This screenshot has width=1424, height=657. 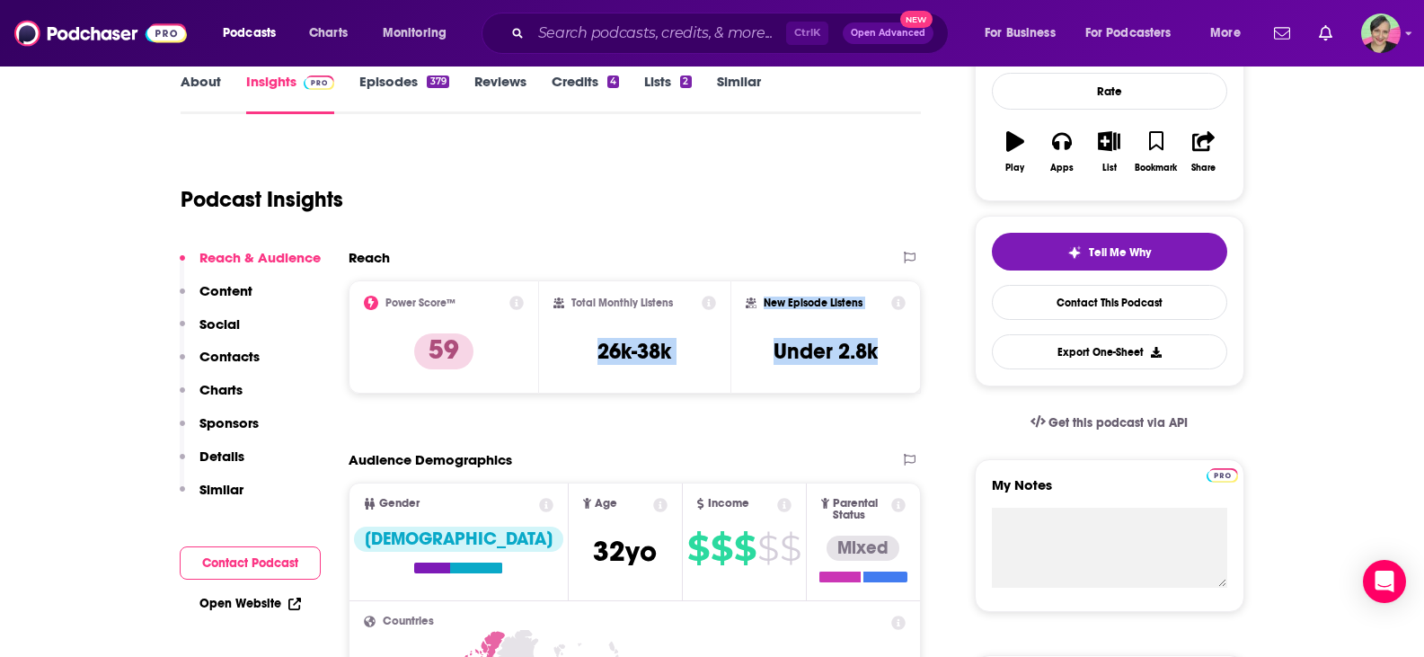 What do you see at coordinates (1109, 491) in the screenshot?
I see `label: My Notes` at bounding box center [1109, 491].